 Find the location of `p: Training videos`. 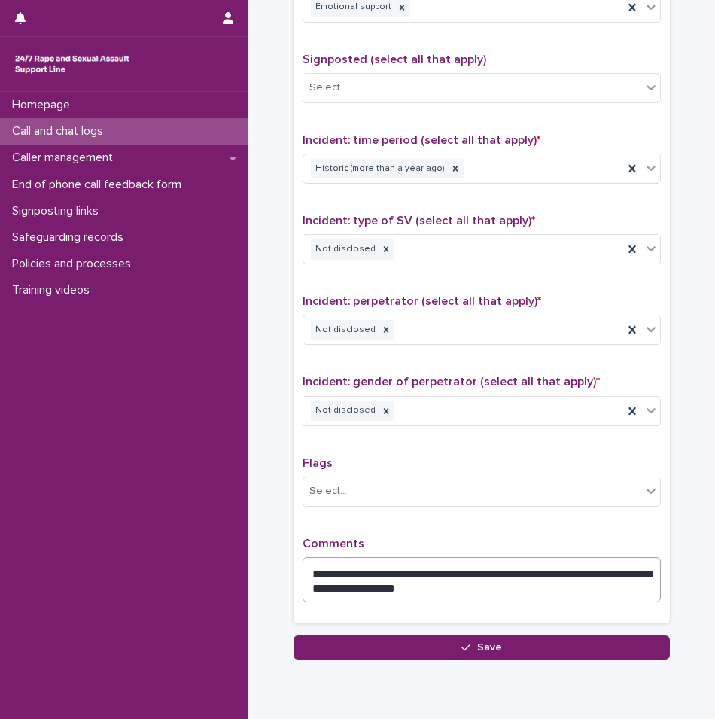

p: Training videos is located at coordinates (53, 290).